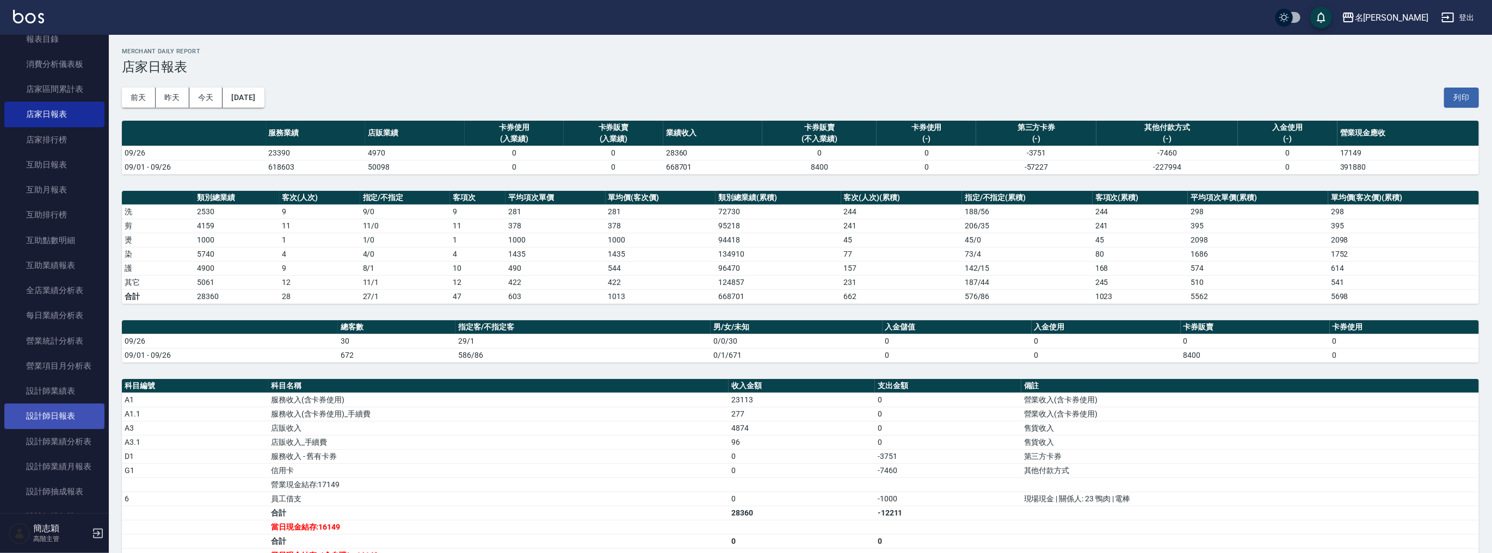  What do you see at coordinates (20, 534) in the screenshot?
I see `img: Person` at bounding box center [20, 534].